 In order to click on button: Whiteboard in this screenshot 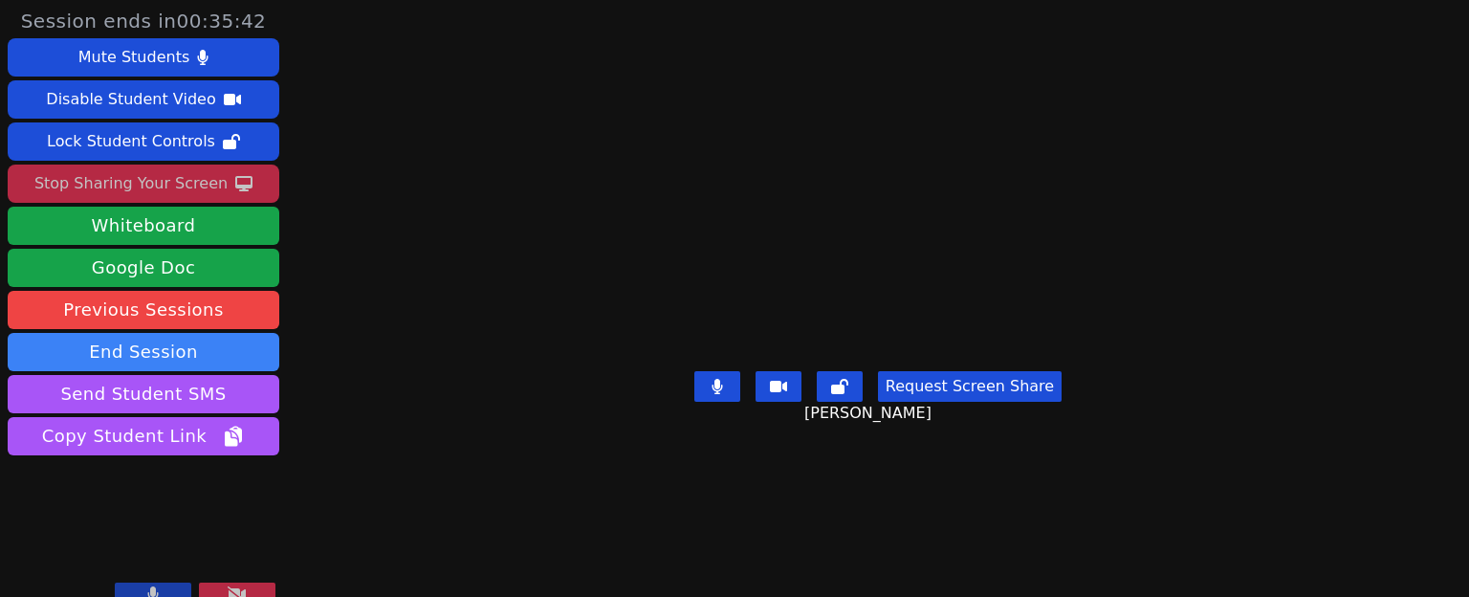, I will do `click(143, 226)`.